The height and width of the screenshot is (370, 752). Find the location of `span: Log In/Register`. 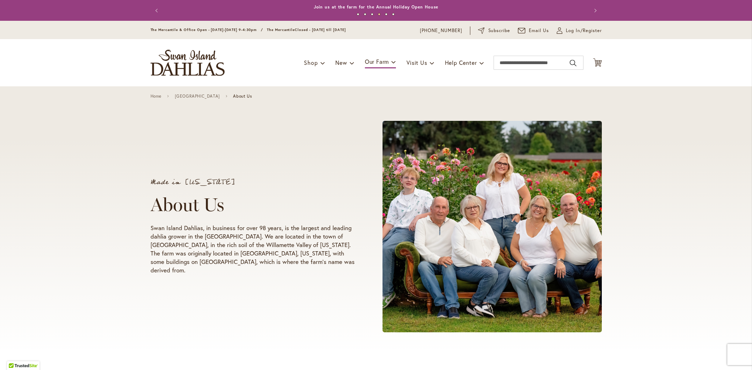

span: Log In/Register is located at coordinates (584, 31).